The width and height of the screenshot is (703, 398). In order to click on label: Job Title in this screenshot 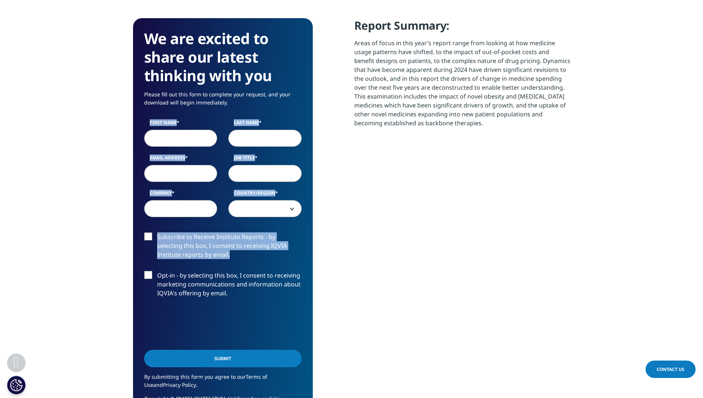, I will do `click(265, 160)`.